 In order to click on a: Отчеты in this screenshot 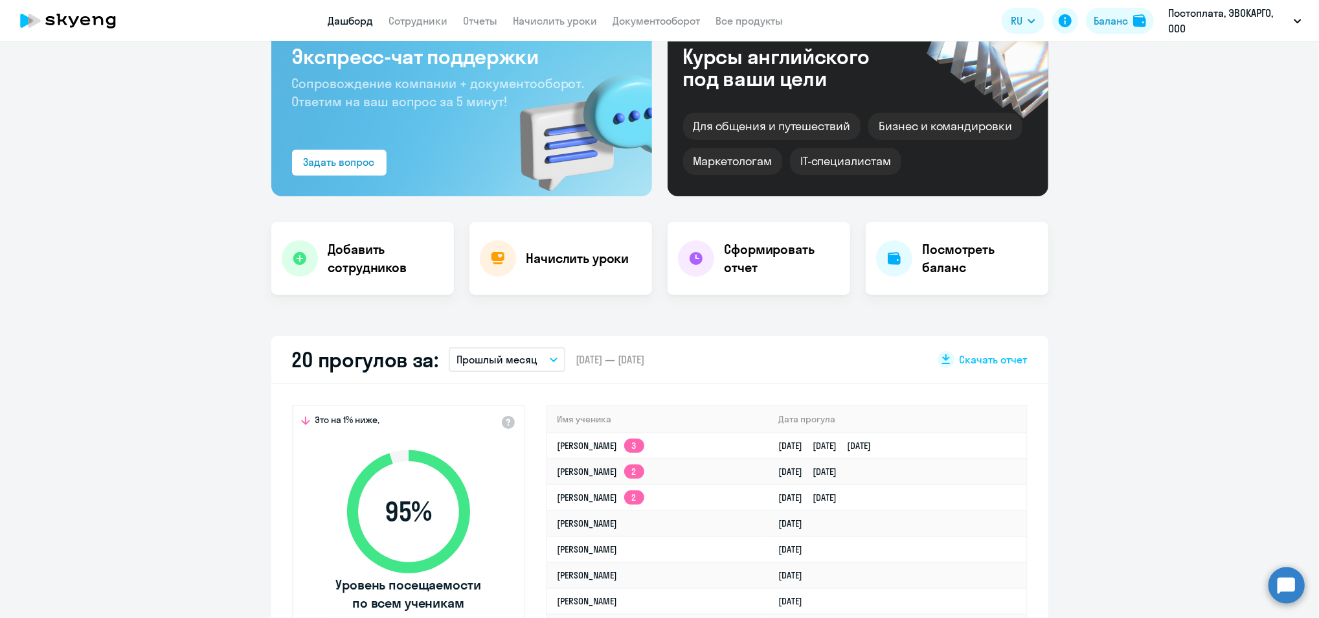, I will do `click(481, 21)`.